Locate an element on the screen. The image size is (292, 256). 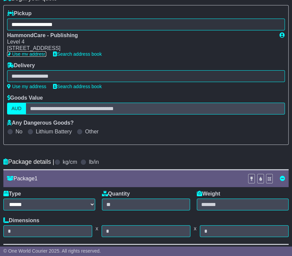
label: lb/in is located at coordinates (93, 162).